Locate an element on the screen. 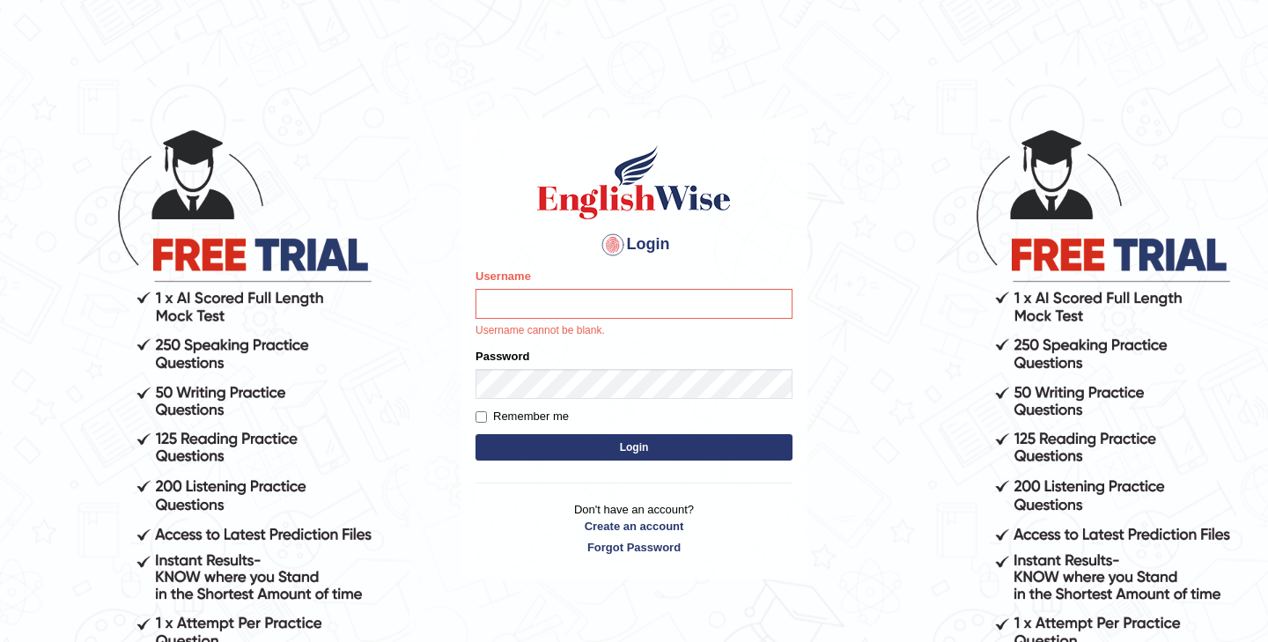 The image size is (1268, 642). a: Create an account is located at coordinates (634, 526).